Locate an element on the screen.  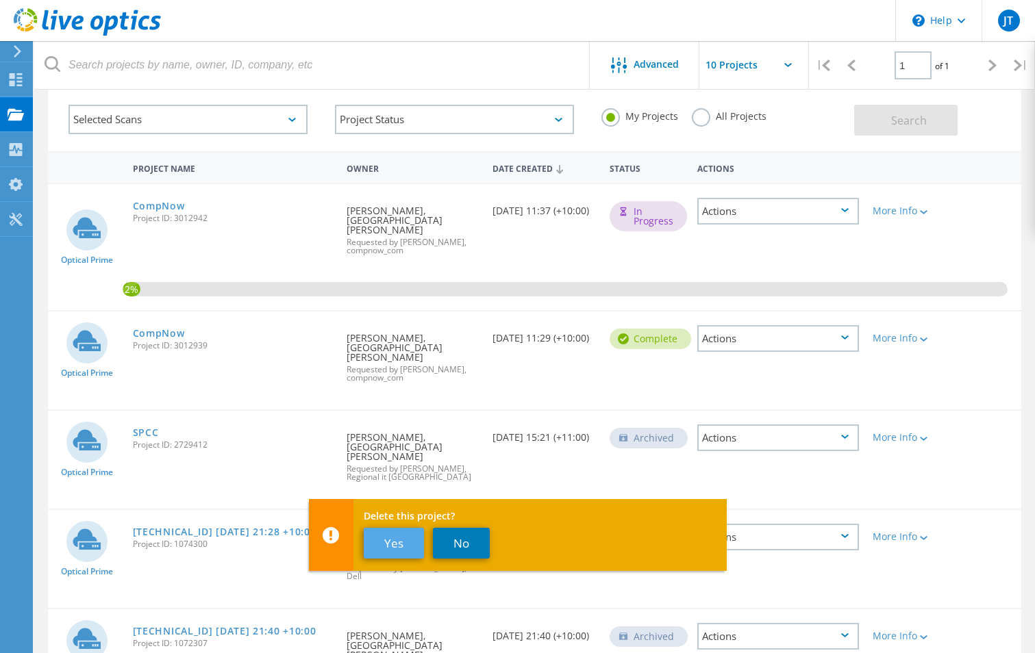
div: Project Status is located at coordinates (454, 119).